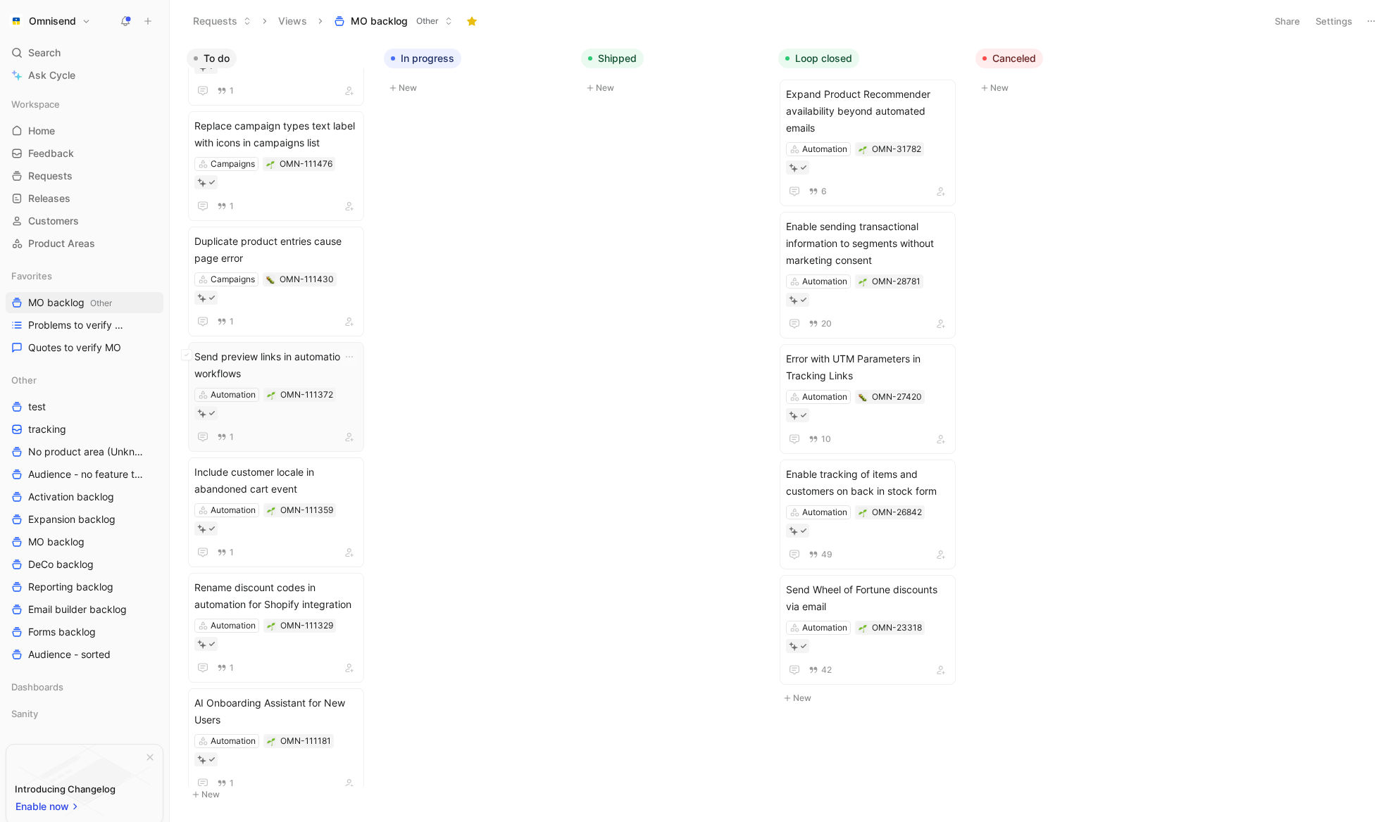 The width and height of the screenshot is (1398, 822). What do you see at coordinates (276, 365) in the screenshot?
I see `span: Send preview links in automation workflows` at bounding box center [276, 365].